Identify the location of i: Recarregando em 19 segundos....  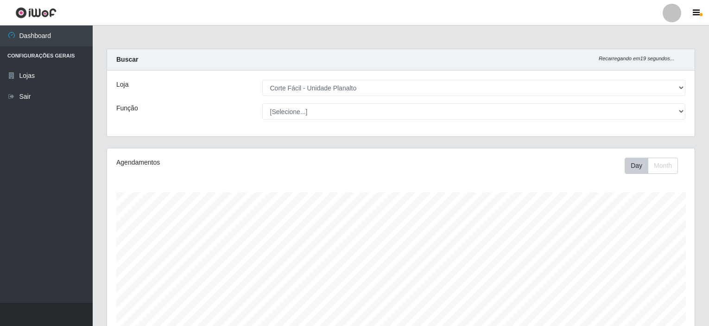
(637, 58).